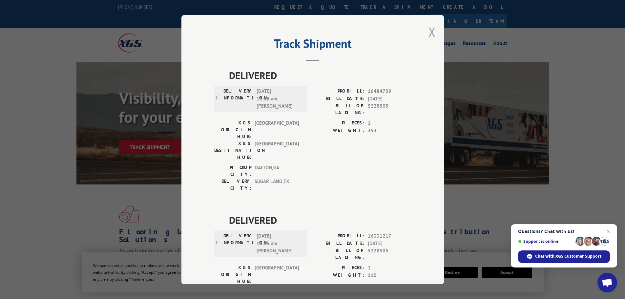 This screenshot has width=625, height=299. Describe the element at coordinates (607, 282) in the screenshot. I see `div: Open chat` at that location.